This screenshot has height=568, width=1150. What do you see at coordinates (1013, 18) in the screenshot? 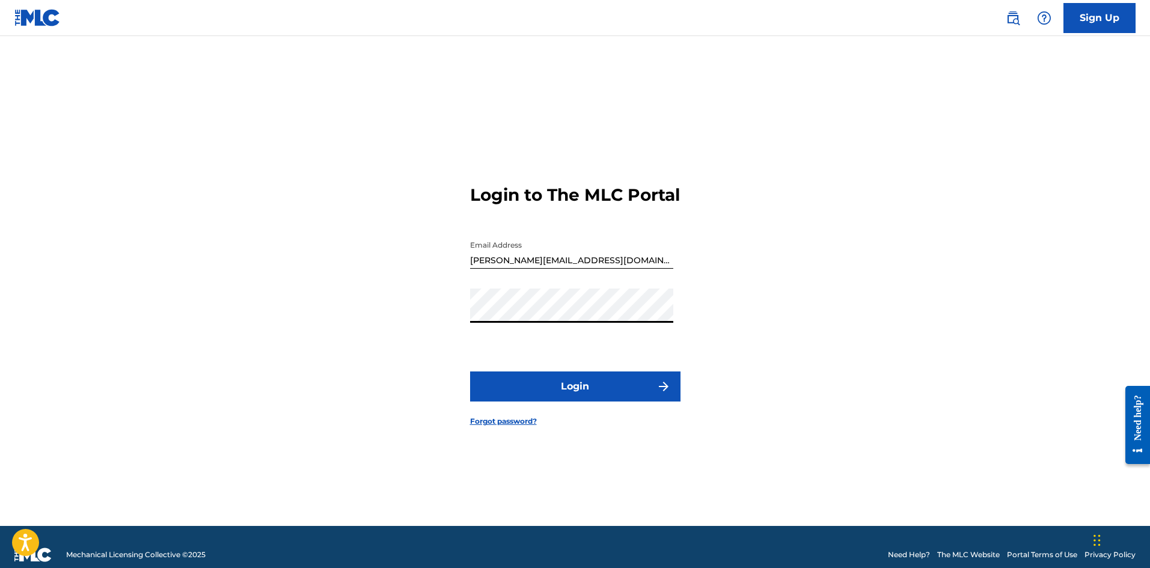
I see `a: Public Search` at bounding box center [1013, 18].